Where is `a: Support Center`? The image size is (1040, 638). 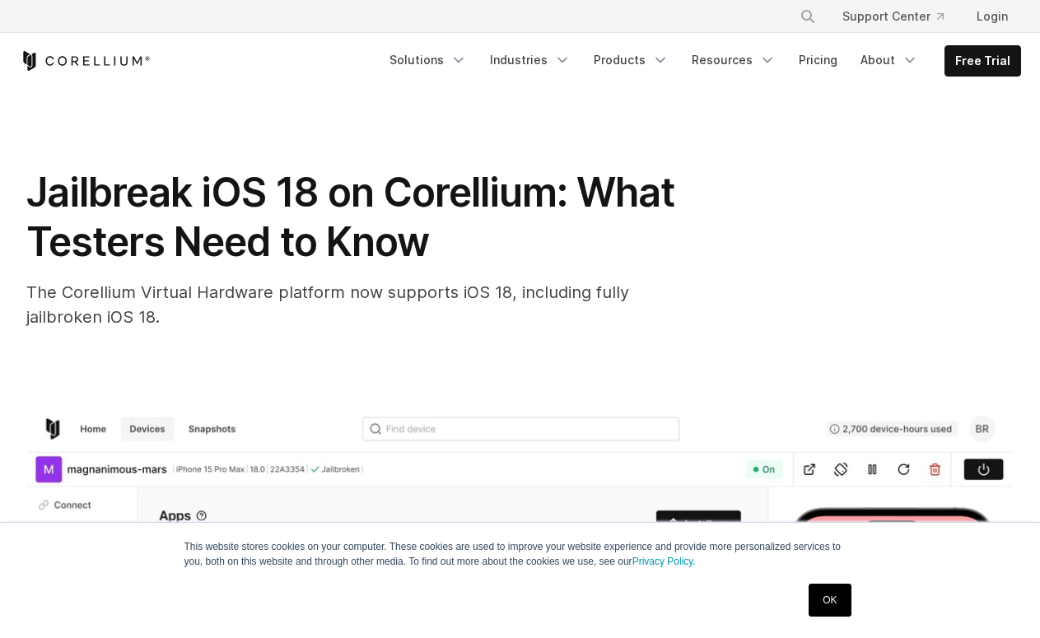 a: Support Center is located at coordinates (893, 16).